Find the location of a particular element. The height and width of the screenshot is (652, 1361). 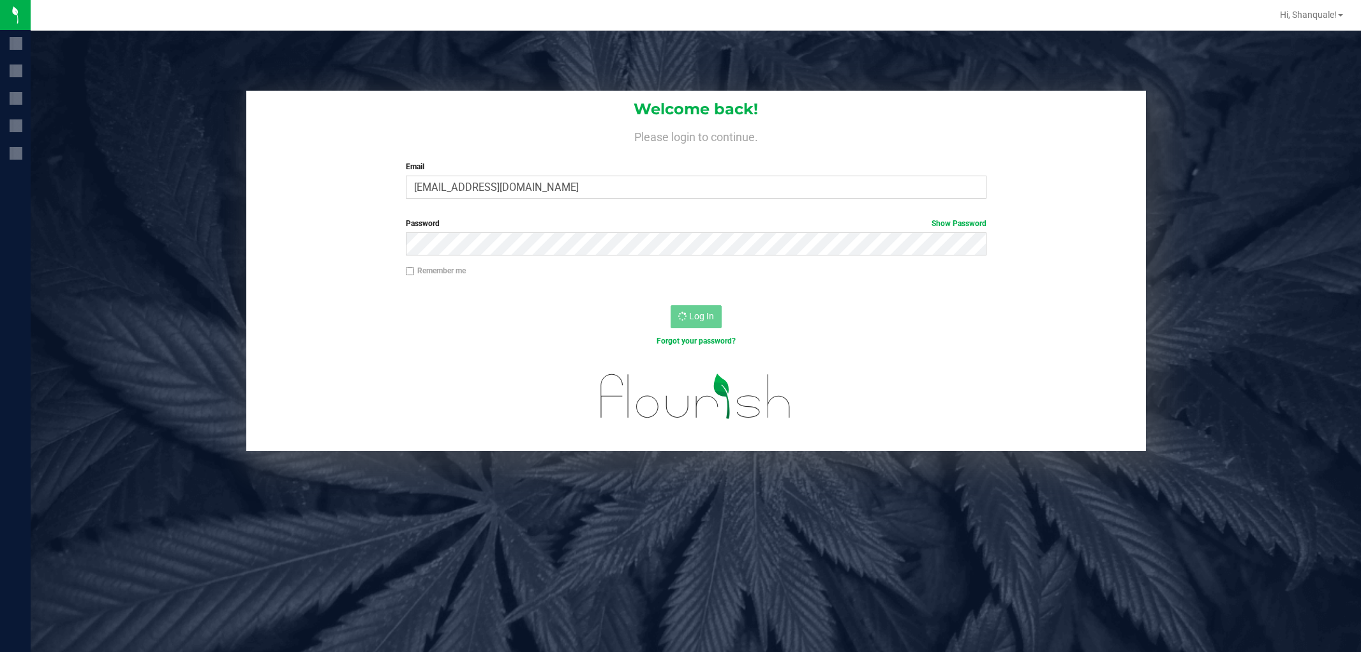

span: Log In is located at coordinates (701, 316).